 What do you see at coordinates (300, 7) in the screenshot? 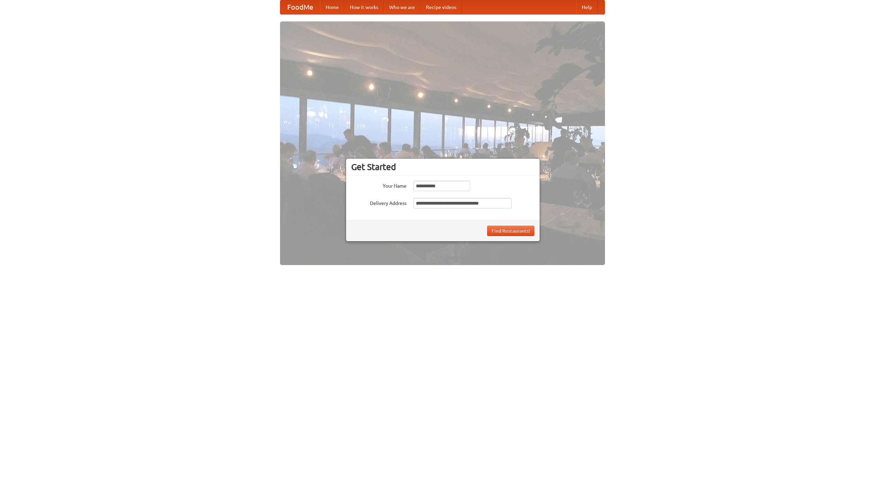
I see `a: FoodMe` at bounding box center [300, 7].